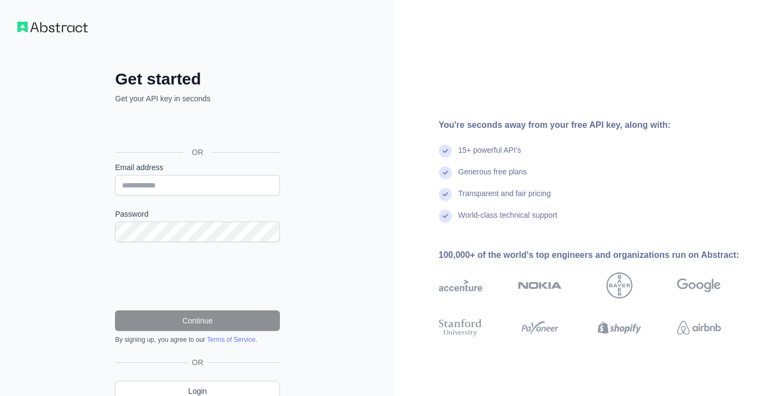 This screenshot has width=773, height=396. Describe the element at coordinates (504, 199) in the screenshot. I see `div: Transparent and fair pricing` at that location.